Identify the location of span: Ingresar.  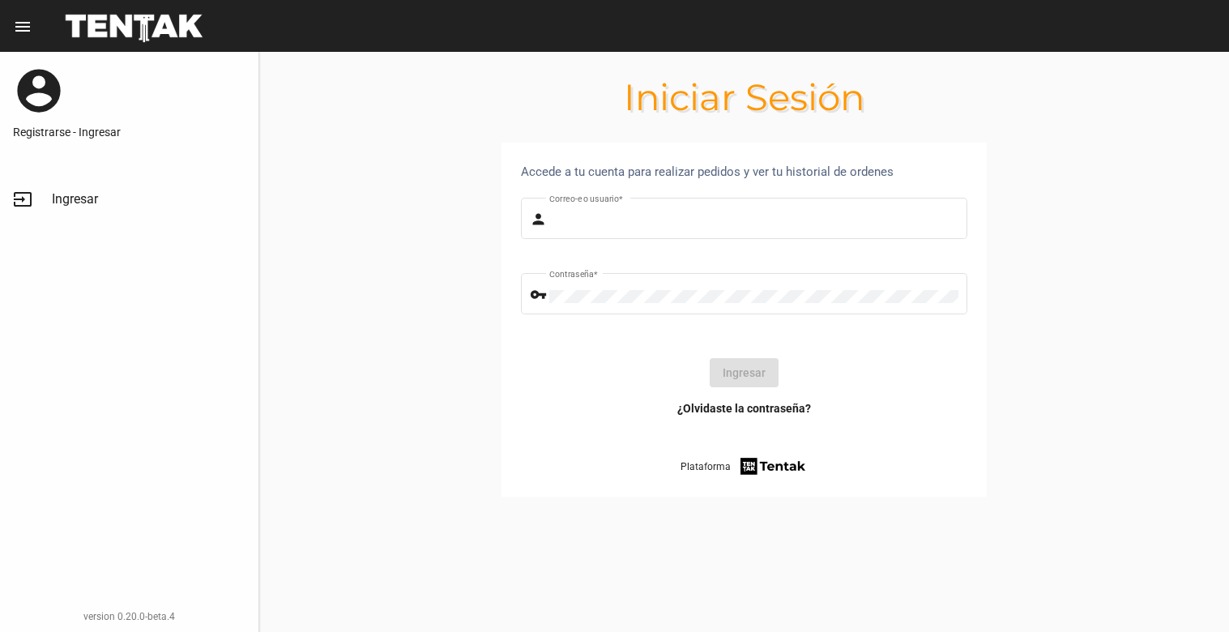
(75, 199).